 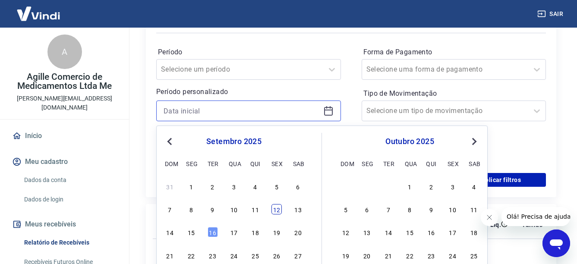 I want to click on label: Forma de Pagamento, so click(x=454, y=52).